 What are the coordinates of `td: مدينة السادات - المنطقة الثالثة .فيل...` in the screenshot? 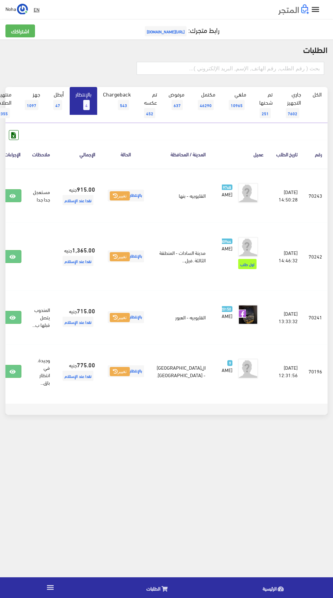 It's located at (181, 256).